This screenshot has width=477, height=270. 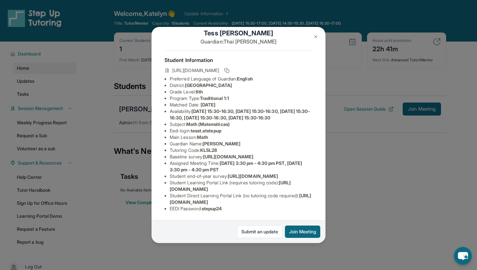 I want to click on li: Grade Level:, so click(x=241, y=92).